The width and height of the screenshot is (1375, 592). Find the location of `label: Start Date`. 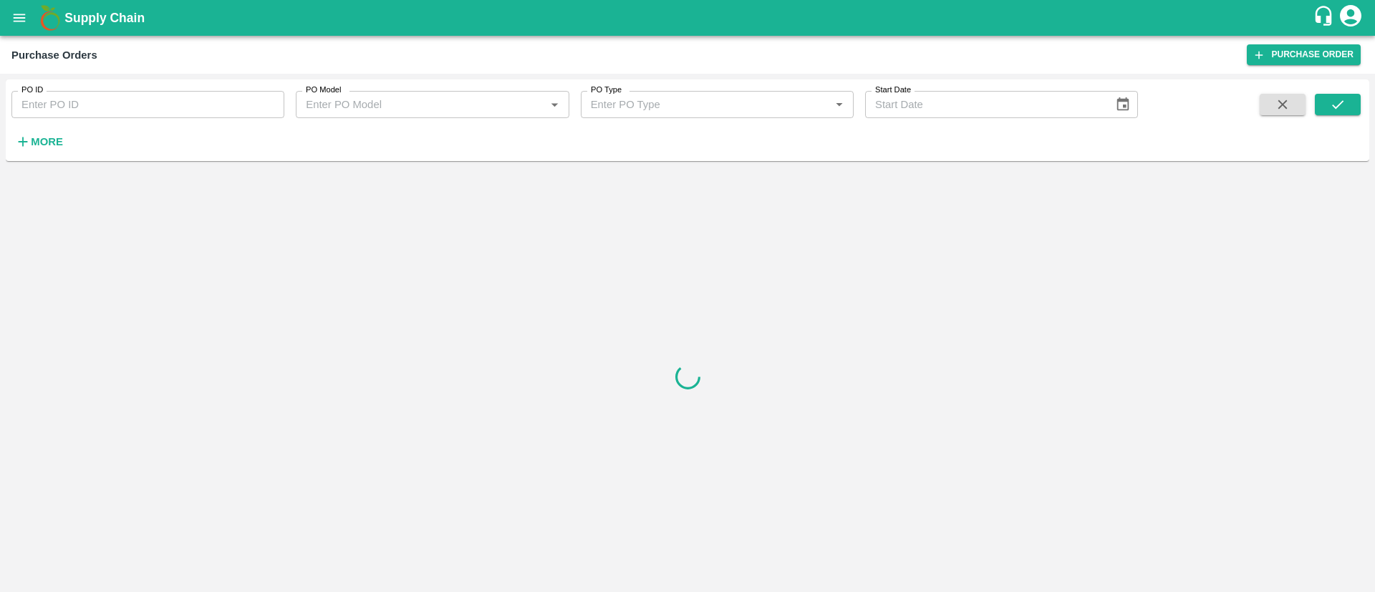

label: Start Date is located at coordinates (893, 90).